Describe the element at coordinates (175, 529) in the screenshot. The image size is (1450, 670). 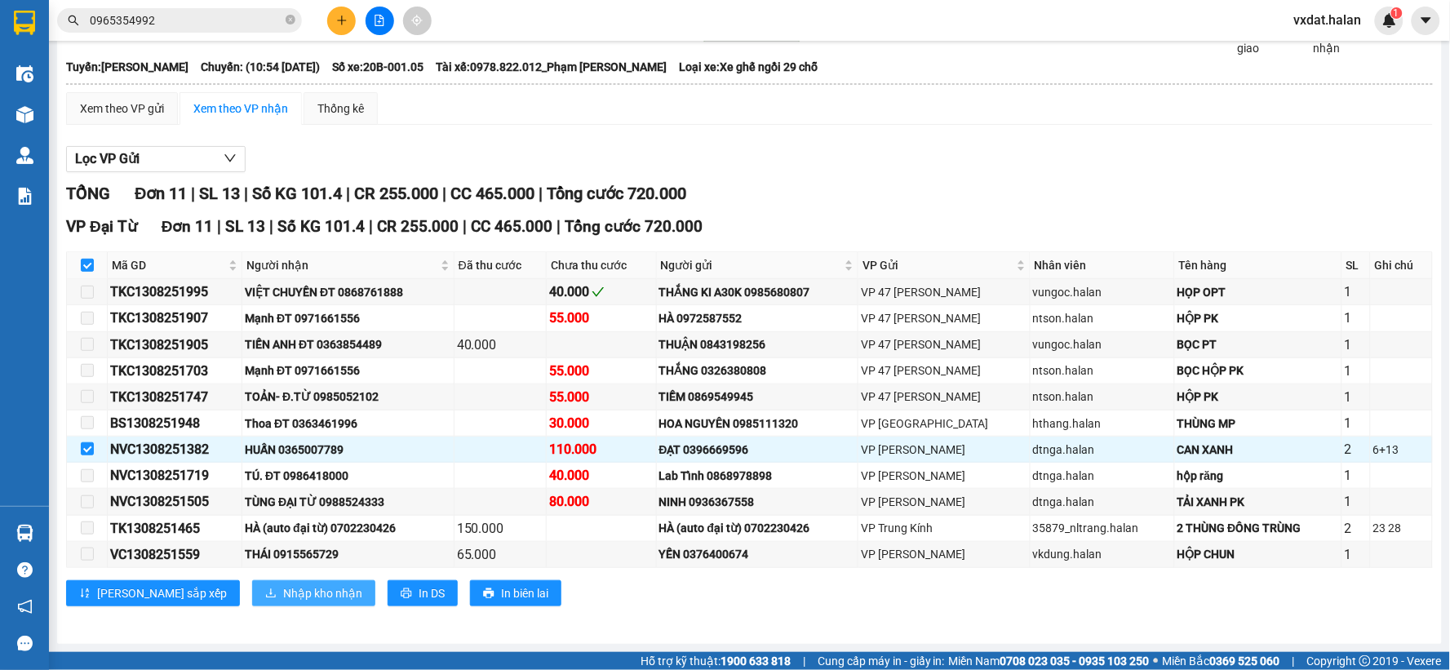
I see `td: TK1308251465` at that location.